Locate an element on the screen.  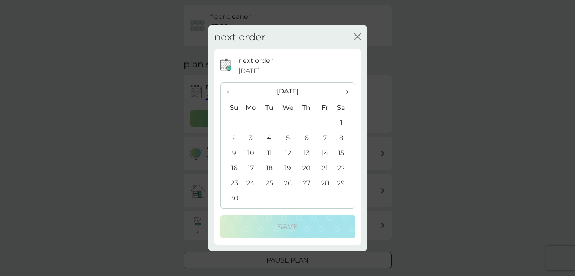
td: 20 is located at coordinates (306, 168).